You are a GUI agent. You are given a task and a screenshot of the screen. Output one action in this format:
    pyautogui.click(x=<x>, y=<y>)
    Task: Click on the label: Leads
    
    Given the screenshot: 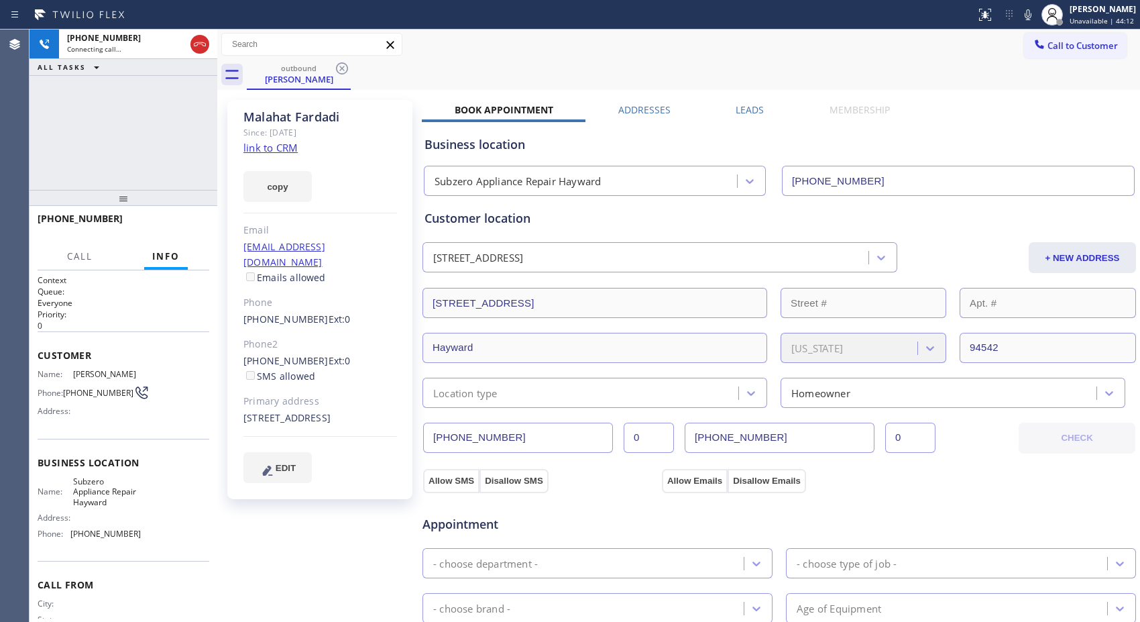 What is the action you would take?
    pyautogui.click(x=750, y=109)
    